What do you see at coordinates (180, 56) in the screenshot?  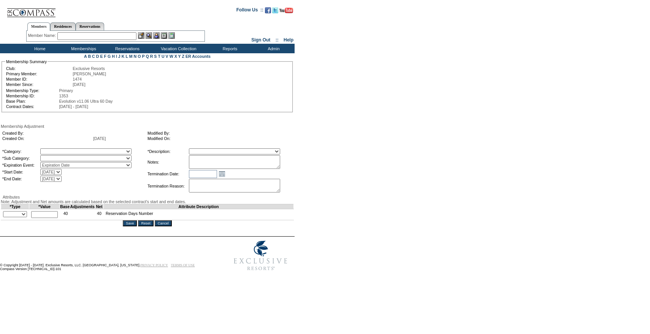 I see `a: Y` at bounding box center [180, 56].